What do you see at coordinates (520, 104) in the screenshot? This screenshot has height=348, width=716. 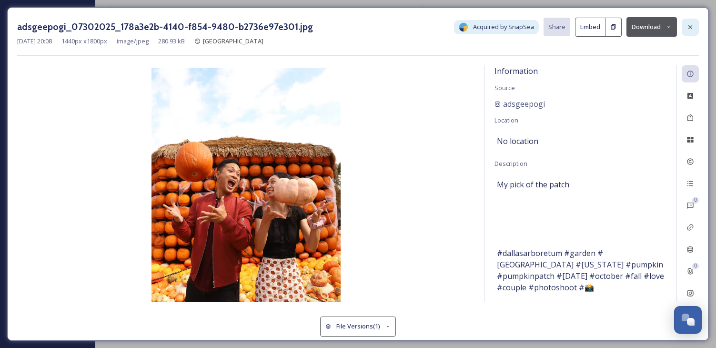 I see `a: adsgeepogi` at bounding box center [520, 104].